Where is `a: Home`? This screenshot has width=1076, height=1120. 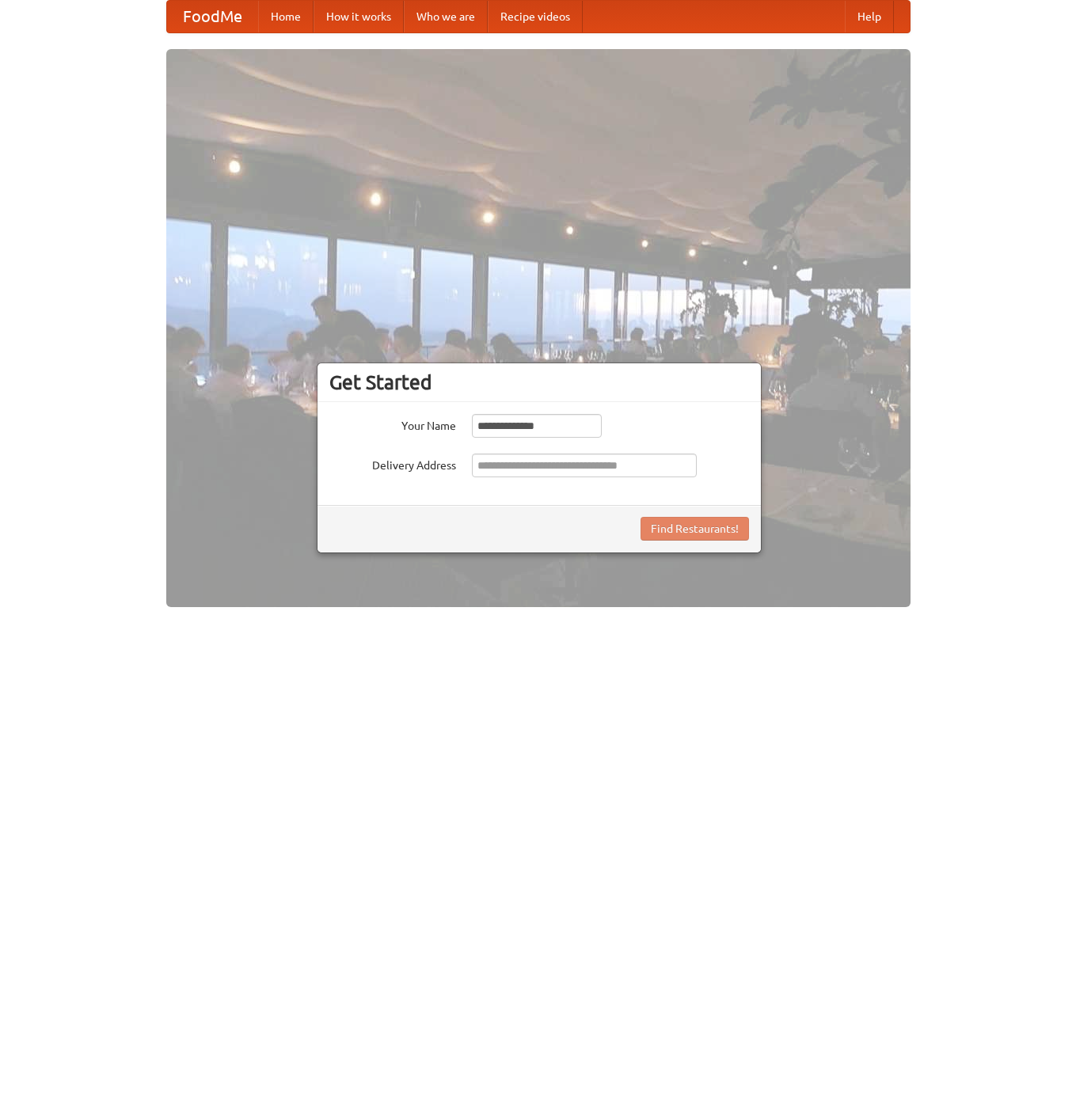
a: Home is located at coordinates (286, 17).